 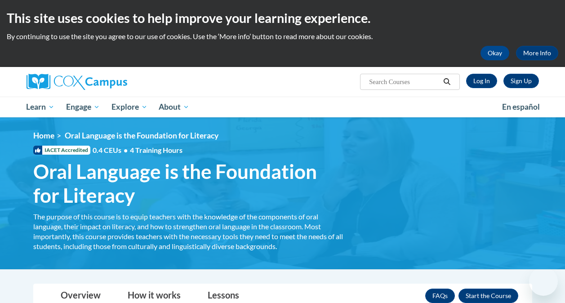 What do you see at coordinates (440, 296) in the screenshot?
I see `a: FAQs` at bounding box center [440, 296].